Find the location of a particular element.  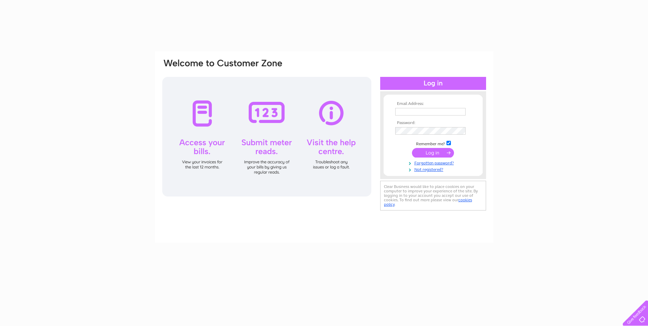

a: Not registered? is located at coordinates (434, 169).